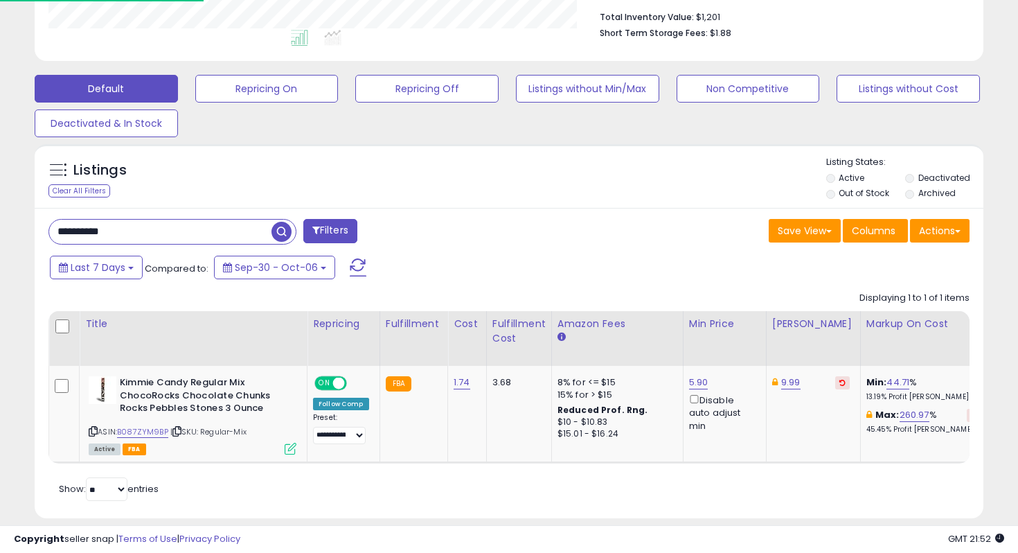 This screenshot has height=553, width=1018. Describe the element at coordinates (779, 16) in the screenshot. I see `li: $1,201` at that location.